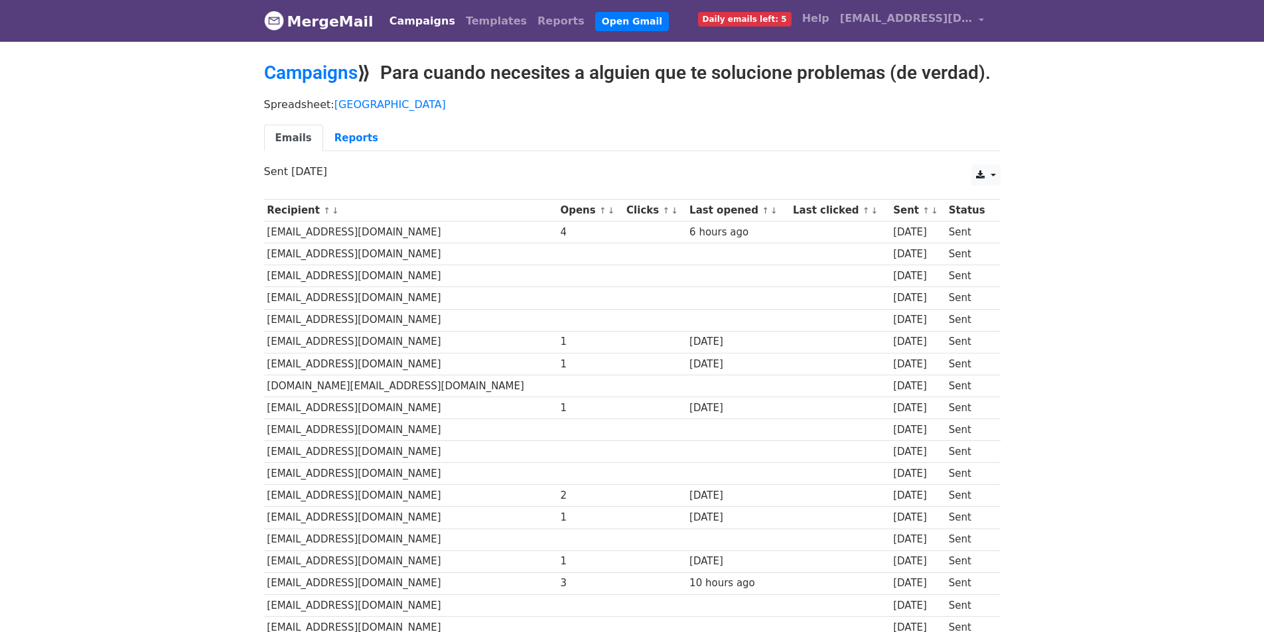 Image resolution: width=1264 pixels, height=632 pixels. Describe the element at coordinates (422, 21) in the screenshot. I see `a: Campaigns` at that location.